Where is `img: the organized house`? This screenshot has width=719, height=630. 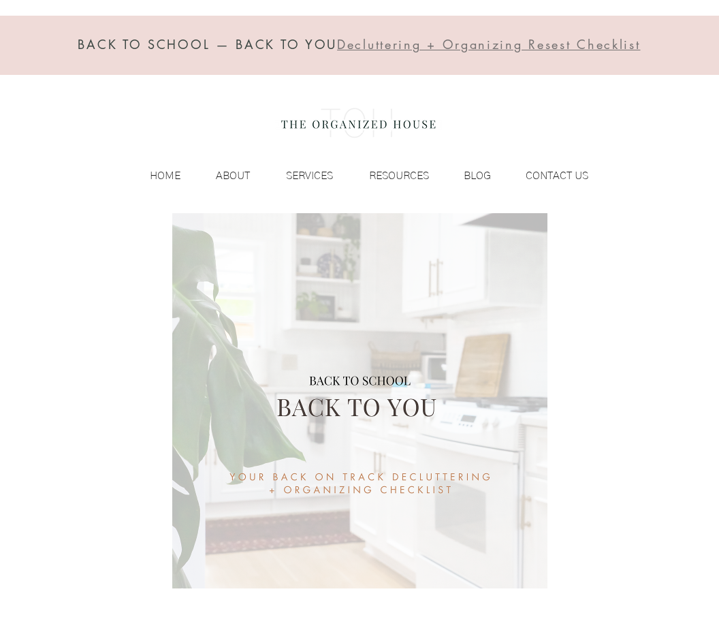 img: the organized house is located at coordinates (358, 123).